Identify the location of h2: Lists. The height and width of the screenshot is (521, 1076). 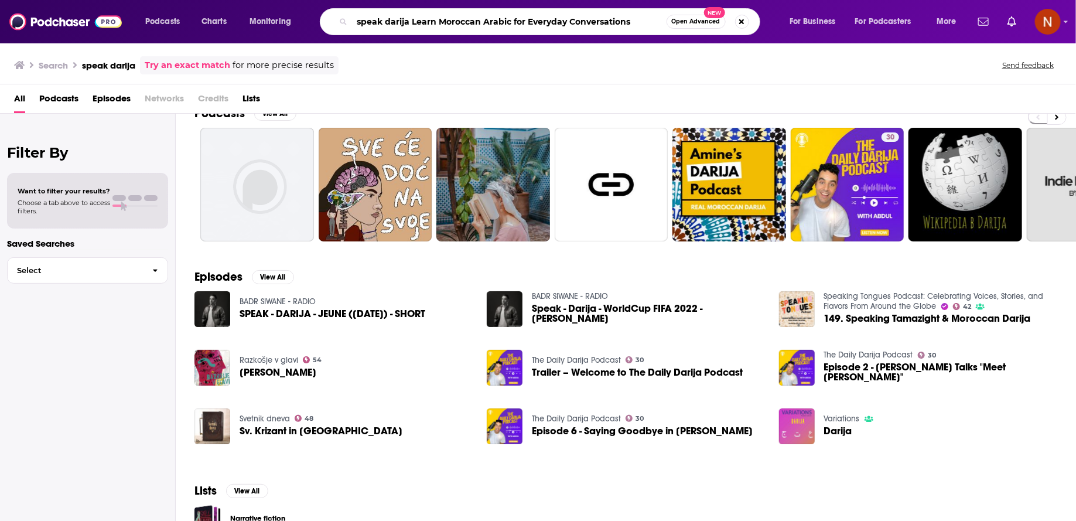
(206, 490).